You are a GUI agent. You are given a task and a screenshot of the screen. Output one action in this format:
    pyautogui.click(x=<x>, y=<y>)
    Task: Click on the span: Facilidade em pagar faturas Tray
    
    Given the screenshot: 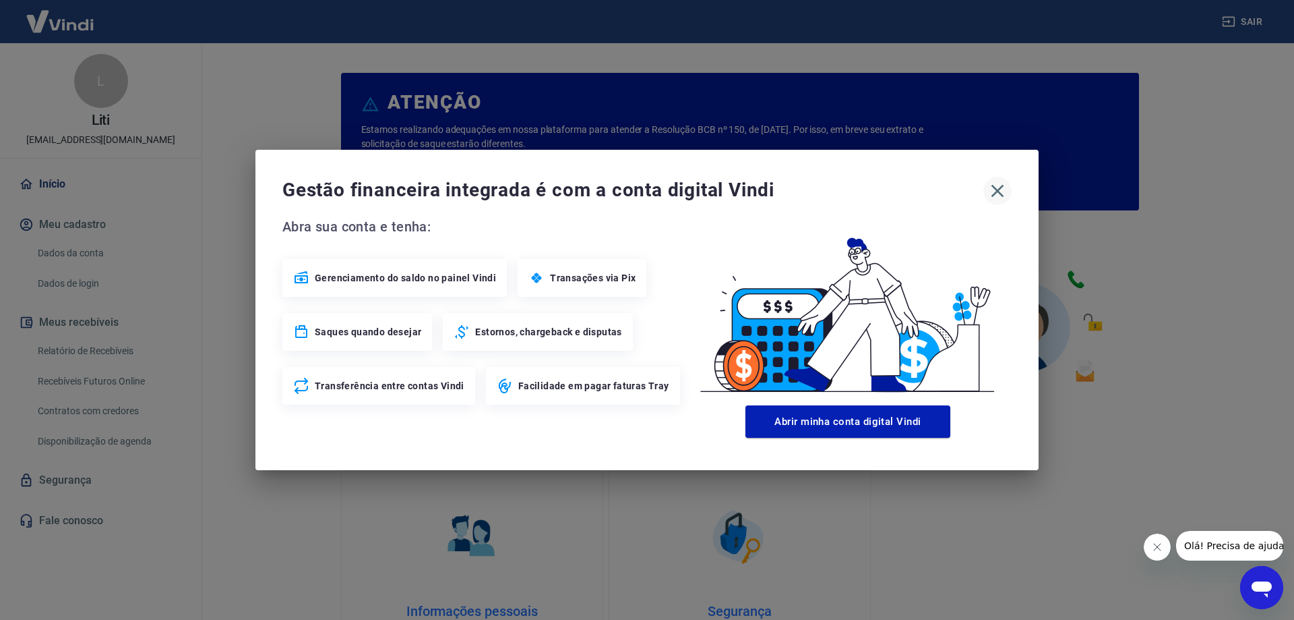 What is the action you would take?
    pyautogui.click(x=594, y=386)
    